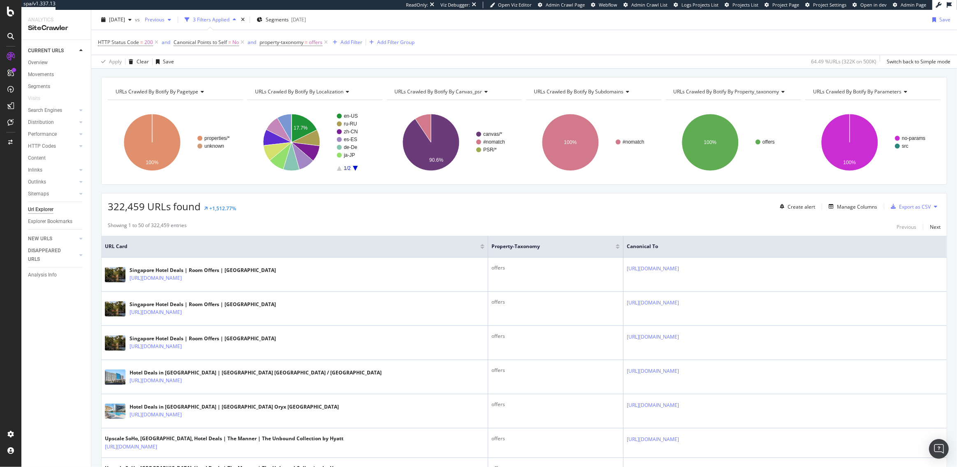 This screenshot has width=957, height=467. I want to click on span: No, so click(236, 42).